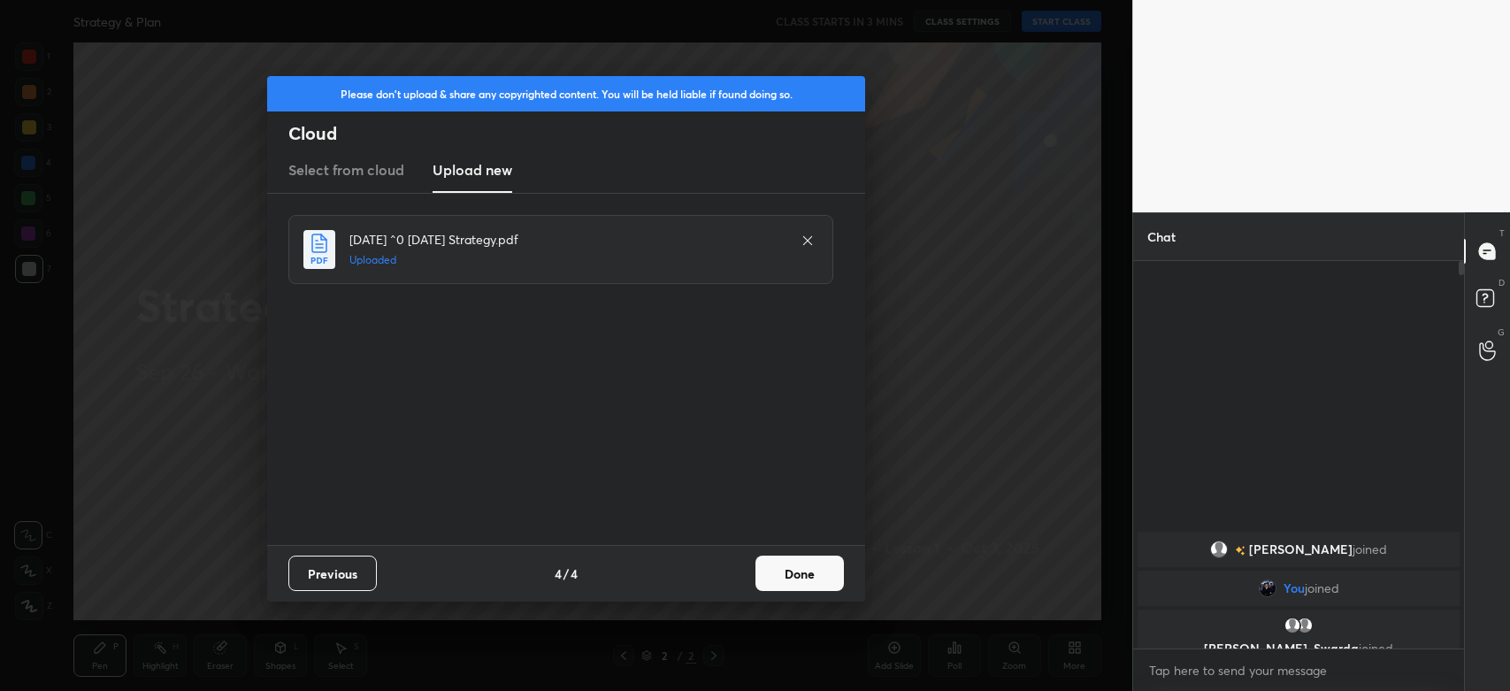  I want to click on h3: Upload new, so click(472, 170).